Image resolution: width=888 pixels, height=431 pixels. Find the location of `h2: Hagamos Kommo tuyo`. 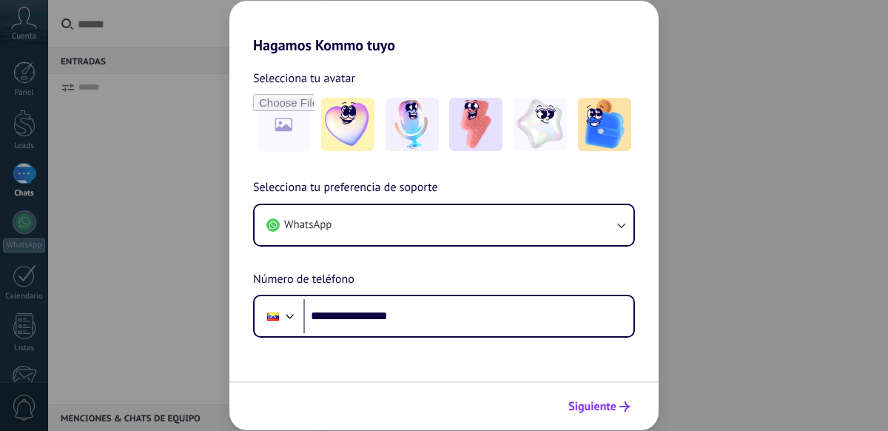

h2: Hagamos Kommo tuyo is located at coordinates (444, 27).